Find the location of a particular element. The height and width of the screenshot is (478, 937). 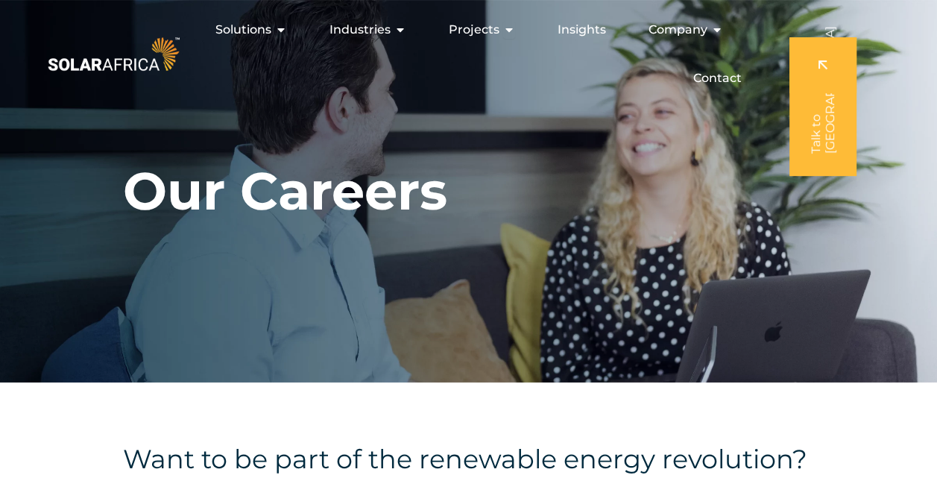

span: Industries is located at coordinates (360, 30).